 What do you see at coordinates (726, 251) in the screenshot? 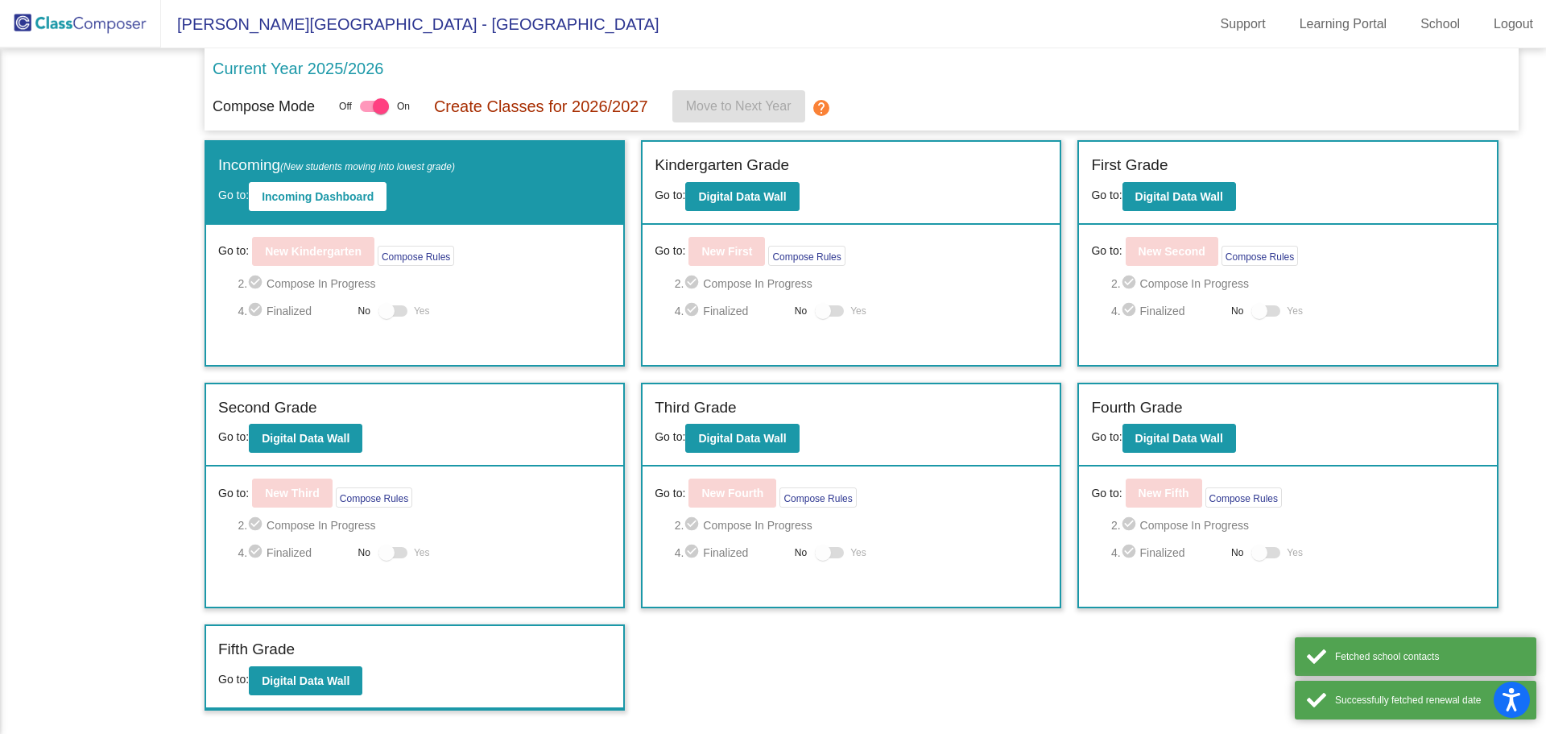
I see `b: New First` at bounding box center [726, 251].